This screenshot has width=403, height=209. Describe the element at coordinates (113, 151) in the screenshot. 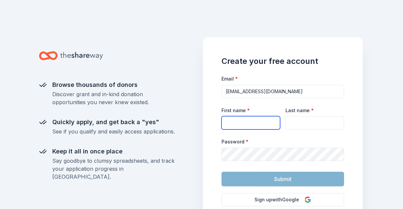

I see `div: Keep it all in once place` at that location.